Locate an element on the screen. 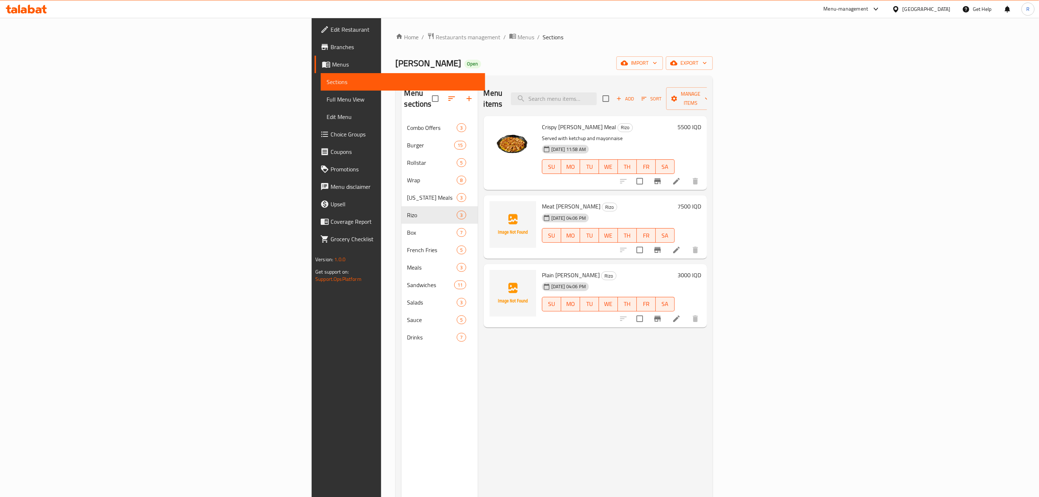 The image size is (1039, 497). span: Menu disclaimer is located at coordinates (405, 187).